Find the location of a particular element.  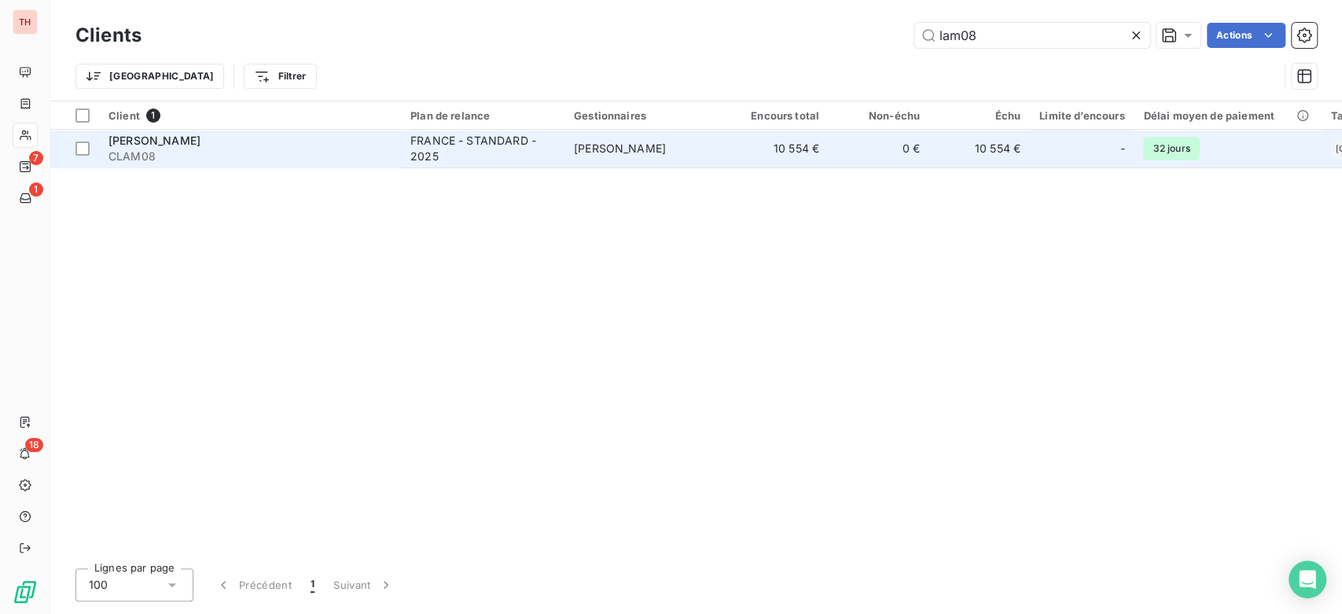

div: Délai moyen de paiement is located at coordinates (1227, 116).